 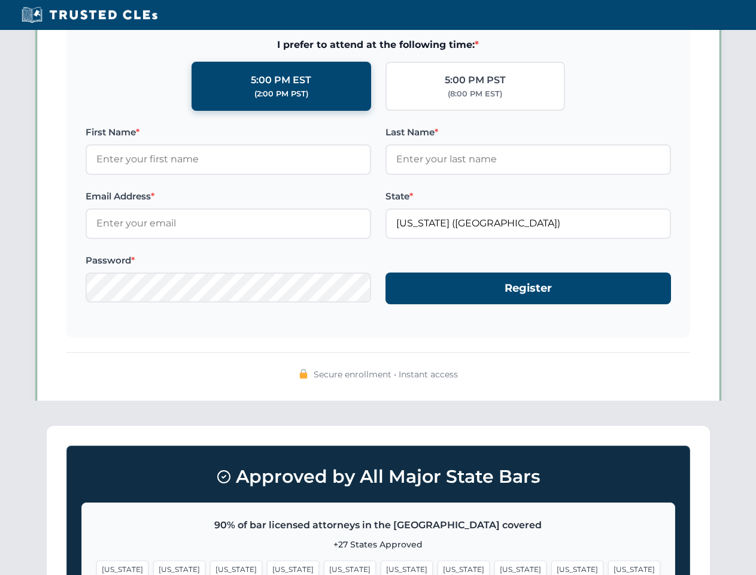 What do you see at coordinates (281, 80) in the screenshot?
I see `div: 5:00 PM EST` at bounding box center [281, 80].